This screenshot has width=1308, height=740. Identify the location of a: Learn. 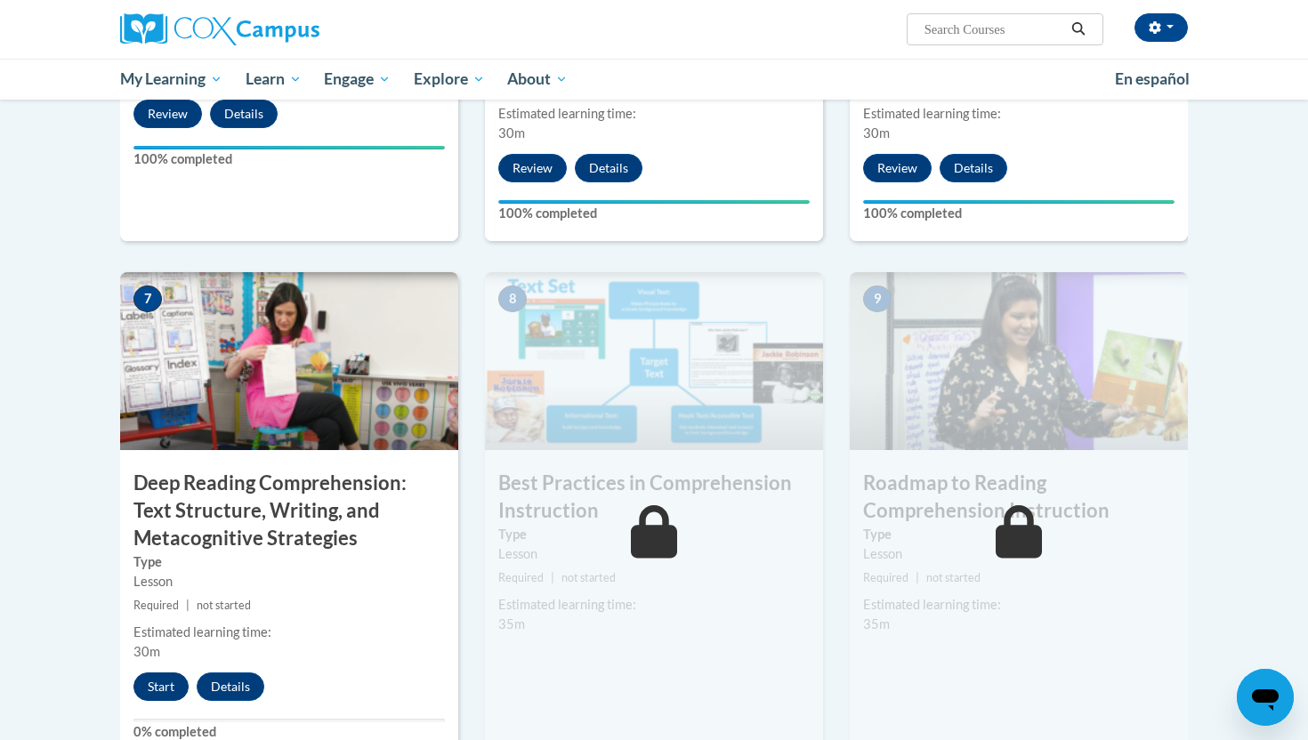
(273, 79).